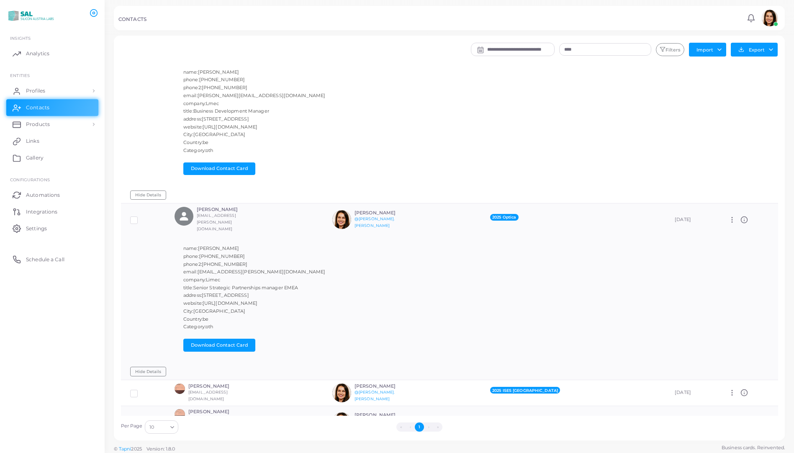 The height and width of the screenshot is (453, 794). Describe the element at coordinates (38, 124) in the screenshot. I see `span: Products` at that location.